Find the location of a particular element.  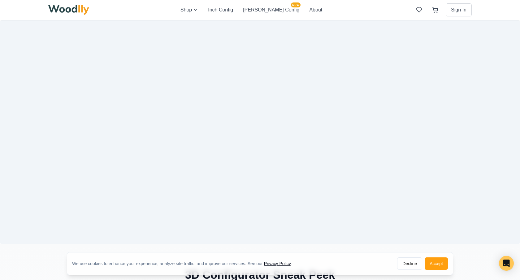

button: Inch Config is located at coordinates (220, 10).